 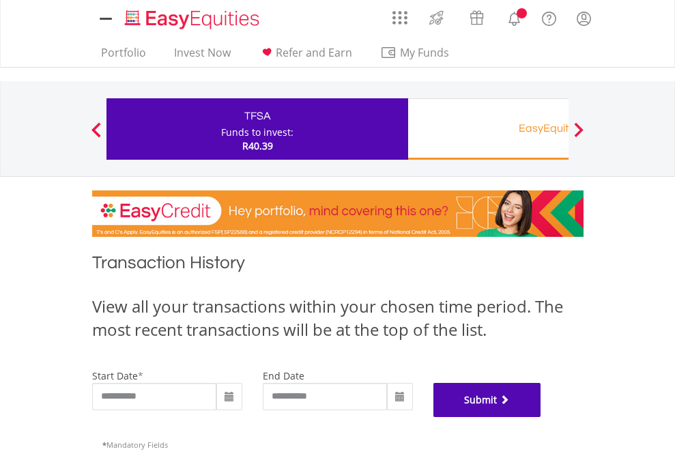 What do you see at coordinates (115, 376) in the screenshot?
I see `label: start date` at bounding box center [115, 376].